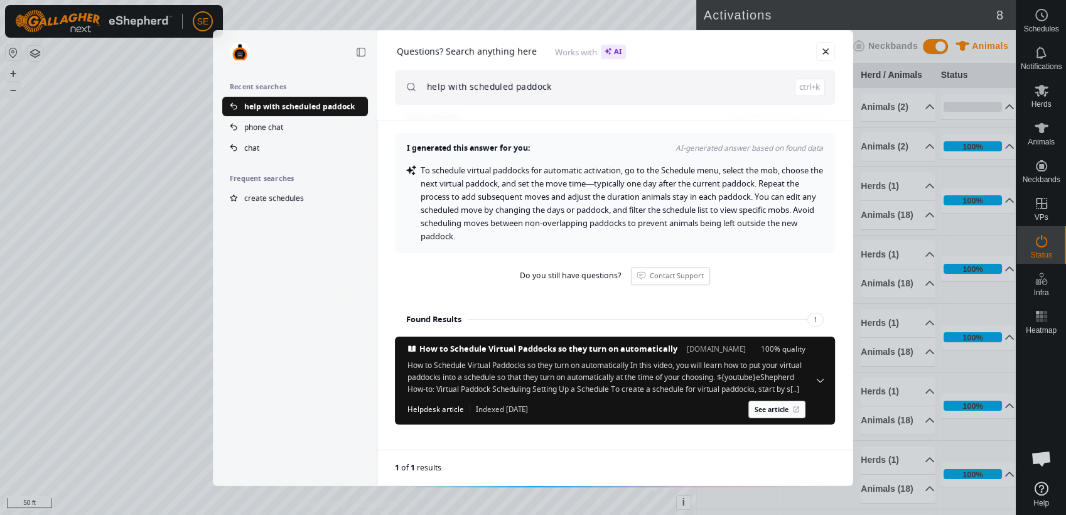  What do you see at coordinates (299, 106) in the screenshot?
I see `span: help with scheduled paddock` at bounding box center [299, 106].